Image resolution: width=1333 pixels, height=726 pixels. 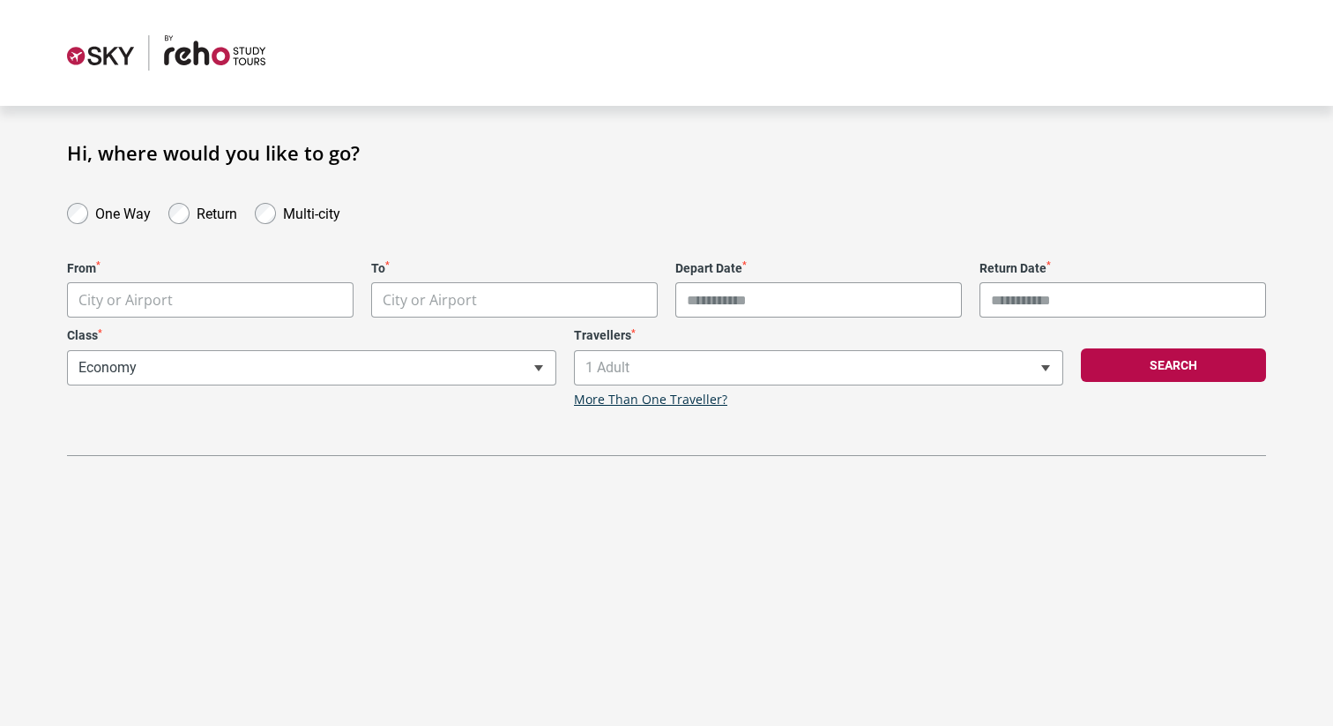 What do you see at coordinates (123, 212) in the screenshot?
I see `label: One Way` at bounding box center [123, 212].